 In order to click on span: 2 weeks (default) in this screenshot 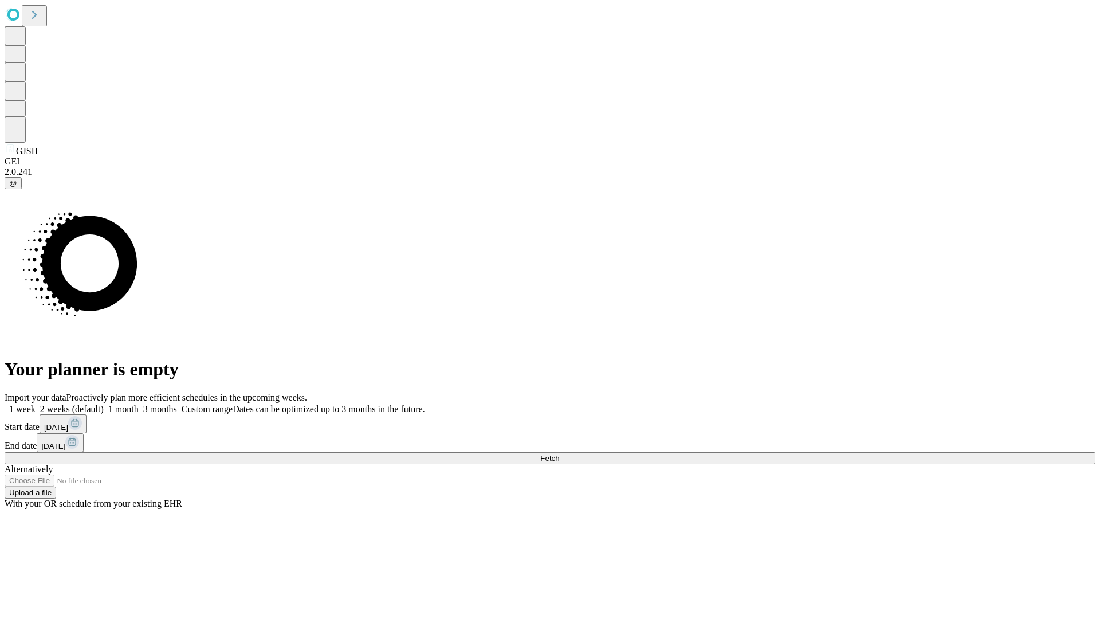, I will do `click(72, 408)`.